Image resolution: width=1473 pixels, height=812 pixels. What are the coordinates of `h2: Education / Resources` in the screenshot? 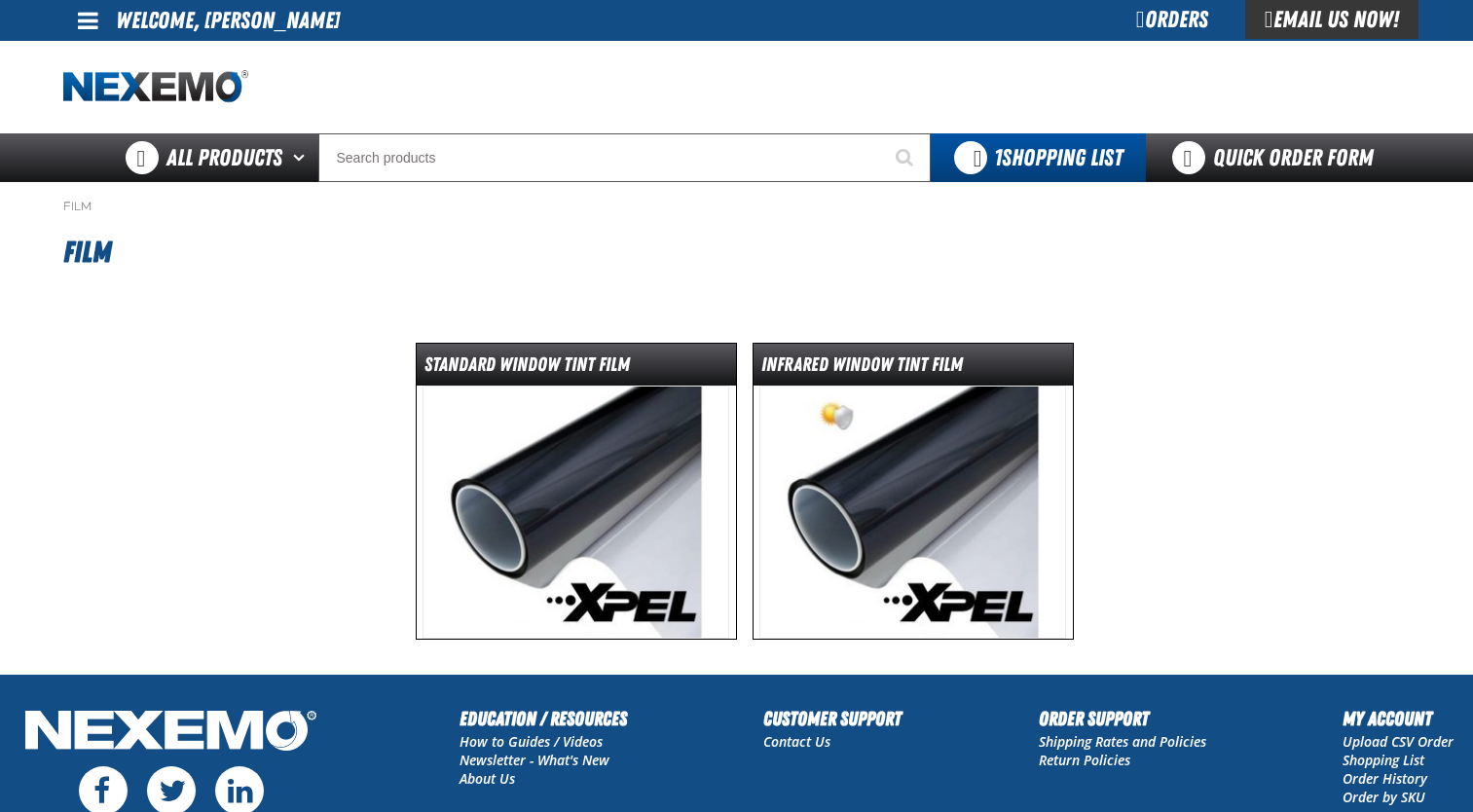 It's located at (543, 718).